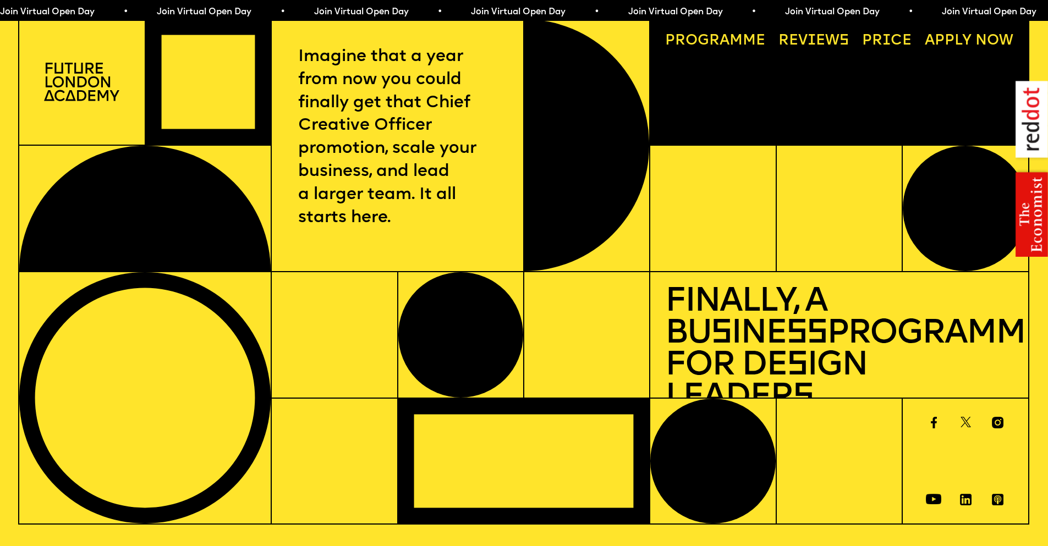  What do you see at coordinates (398, 138) in the screenshot?
I see `p: Imagine that a year from now you could finally get that Chief Creative Officer promotion, scale y...` at bounding box center [398, 138].